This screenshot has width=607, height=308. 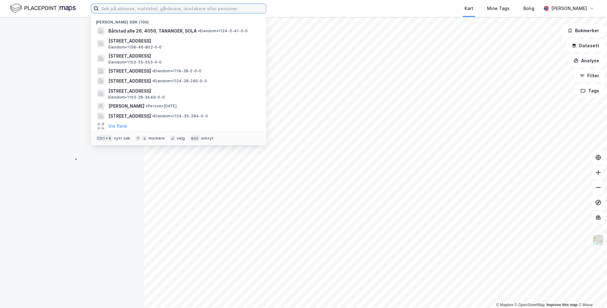 What do you see at coordinates (72, 159) in the screenshot?
I see `img: spinner.a6d8c91a73a9ac5275cf975e30b51cfb.svg` at bounding box center [72, 159].